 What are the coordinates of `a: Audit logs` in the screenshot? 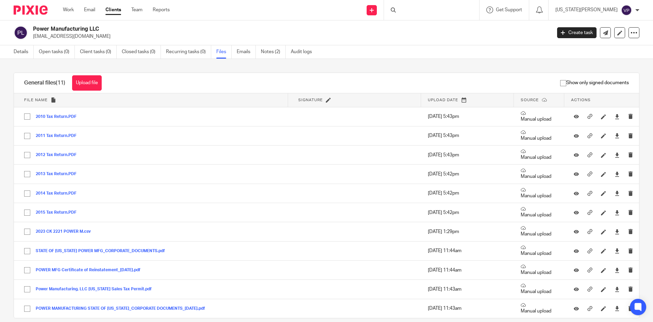 It's located at (304, 52).